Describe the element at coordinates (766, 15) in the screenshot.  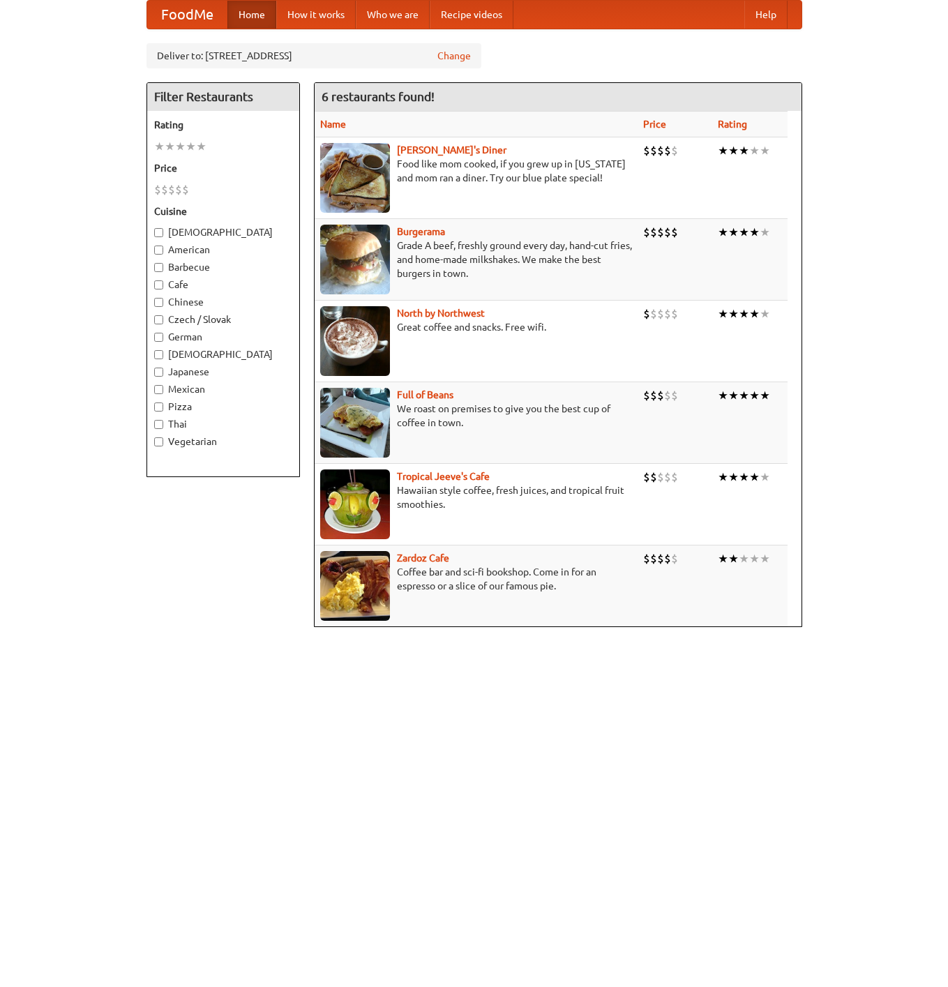
I see `a: Help` at that location.